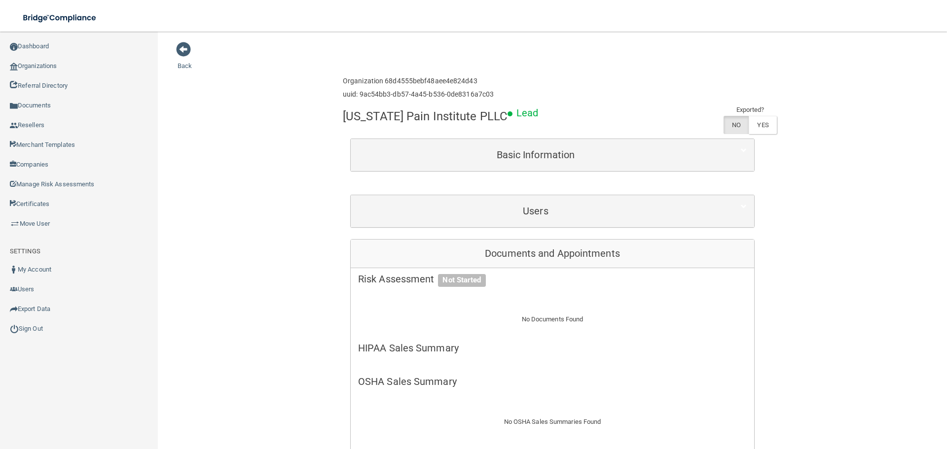 This screenshot has height=449, width=947. What do you see at coordinates (14, 47) in the screenshot?
I see `img: ic_dashboard_dark.d01f4a41.png` at bounding box center [14, 47].